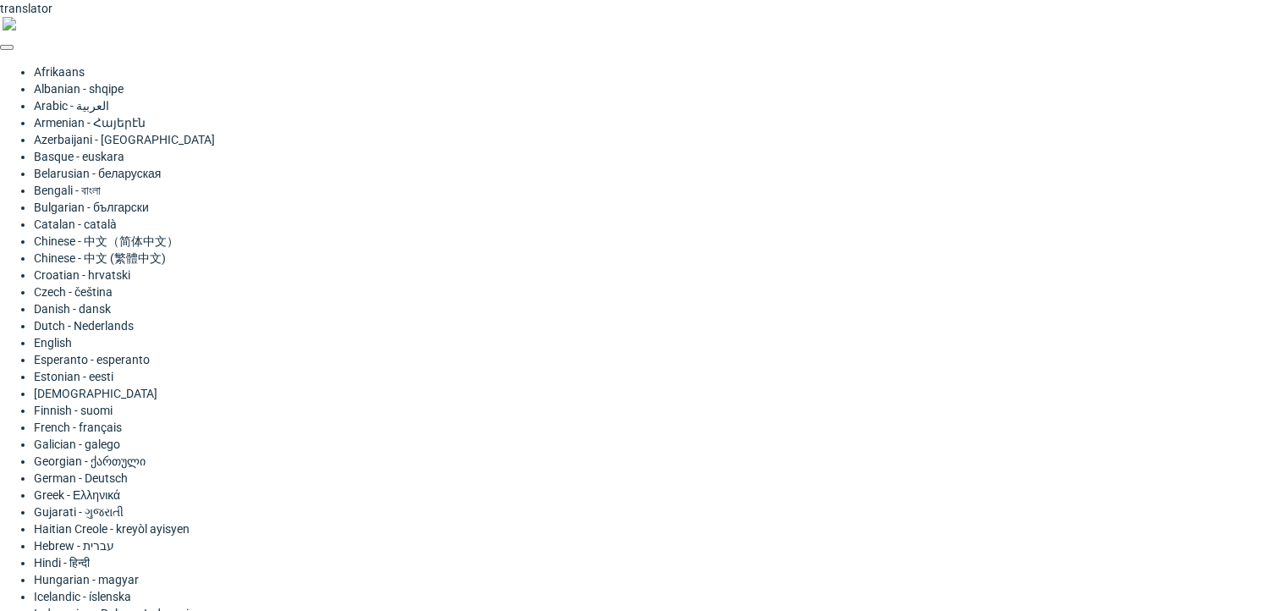 The image size is (1287, 611). What do you see at coordinates (90, 123) in the screenshot?
I see `a: Armenian - Հայերէն` at bounding box center [90, 123].